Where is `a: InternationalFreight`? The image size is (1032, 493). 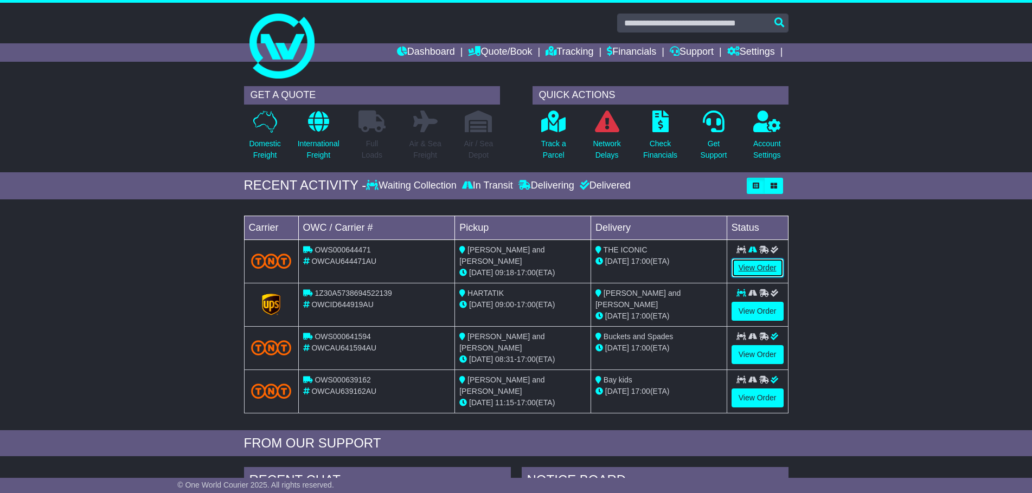 a: InternationalFreight is located at coordinates (318, 138).